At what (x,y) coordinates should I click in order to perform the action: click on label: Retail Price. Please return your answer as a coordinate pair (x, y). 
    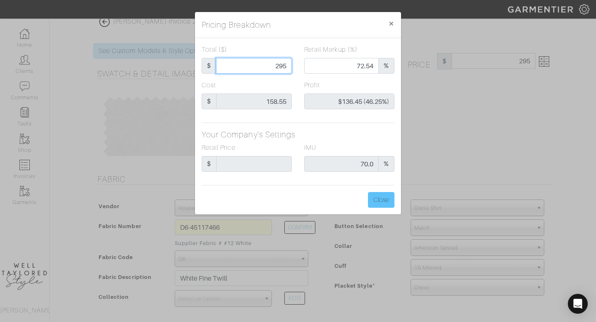
    Looking at the image, I should click on (218, 148).